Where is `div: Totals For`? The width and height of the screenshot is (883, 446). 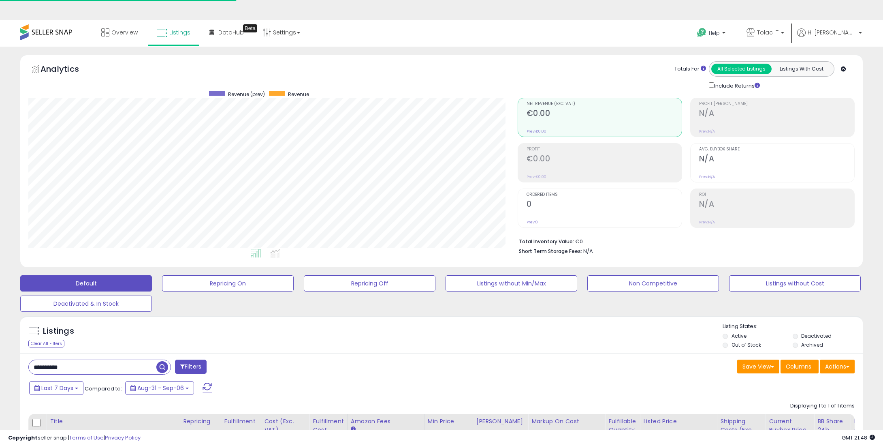
div: Totals For is located at coordinates (690, 69).